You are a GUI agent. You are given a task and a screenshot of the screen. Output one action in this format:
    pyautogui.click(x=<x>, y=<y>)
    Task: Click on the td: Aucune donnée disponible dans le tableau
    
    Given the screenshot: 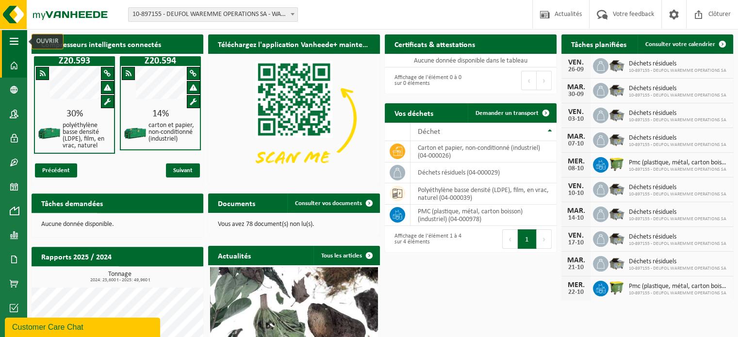 What is the action you would take?
    pyautogui.click(x=470, y=61)
    